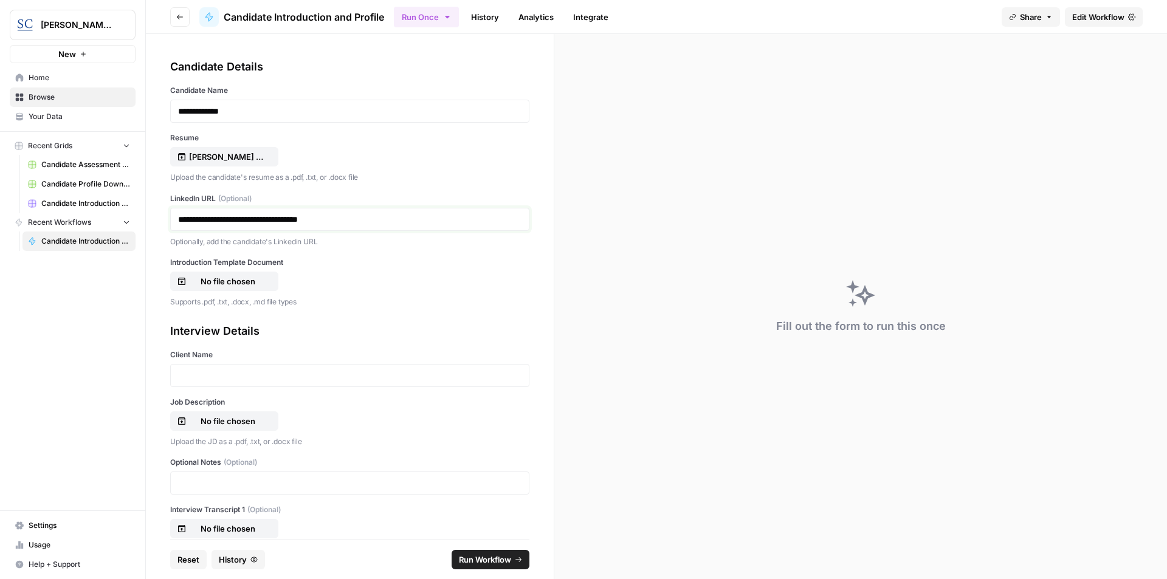  I want to click on span: New, so click(67, 54).